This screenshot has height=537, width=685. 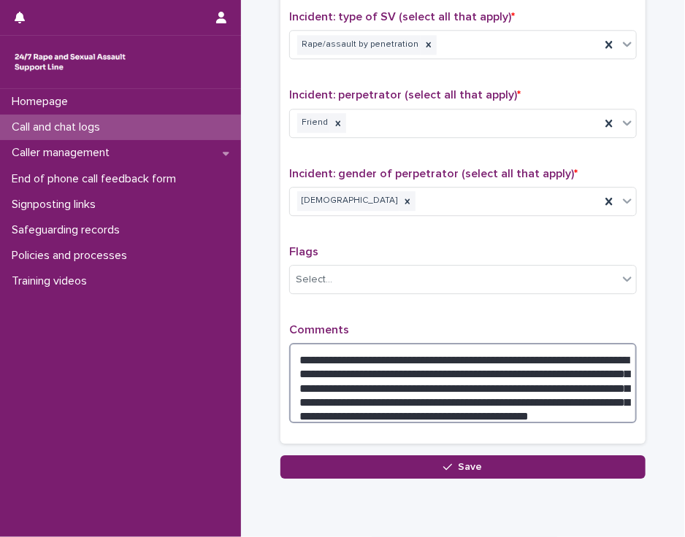 I want to click on button: Save, so click(x=463, y=467).